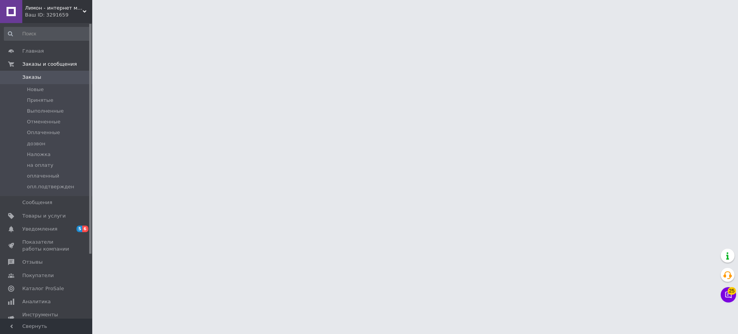 The image size is (738, 334). What do you see at coordinates (39, 154) in the screenshot?
I see `span: Наложка` at bounding box center [39, 154].